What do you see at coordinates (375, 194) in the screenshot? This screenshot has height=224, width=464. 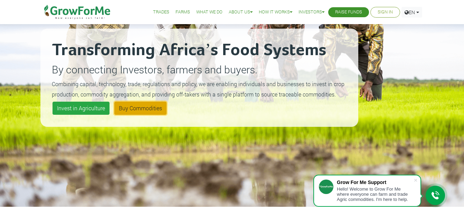 I see `div: Hello! Welcome to Grow For Me where everyone can farm and trade Agric commodities. I'm here to help.` at bounding box center [375, 194].